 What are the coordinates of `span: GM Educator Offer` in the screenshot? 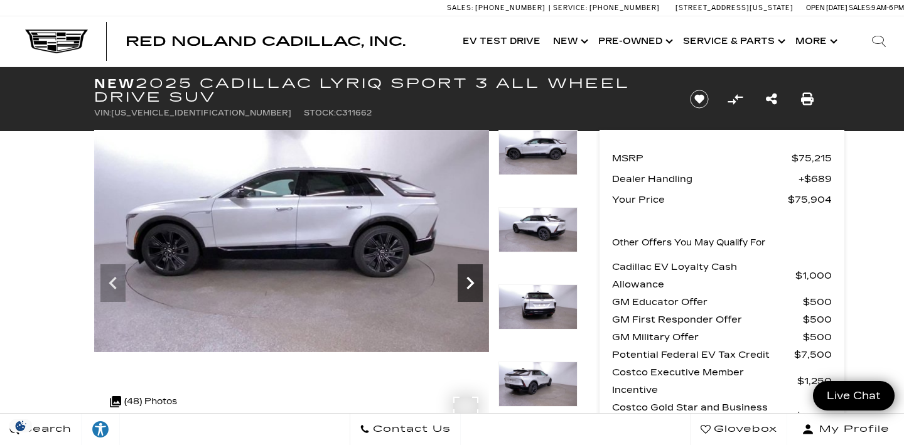 It's located at (708, 302).